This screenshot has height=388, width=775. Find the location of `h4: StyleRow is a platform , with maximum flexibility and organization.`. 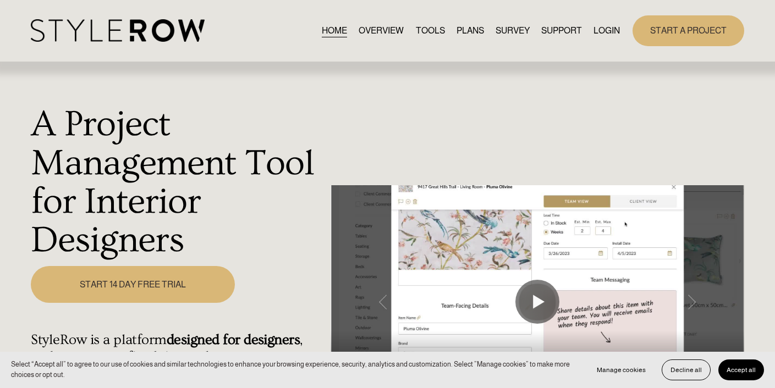

h4: StyleRow is a platform , with maximum flexibility and organization. is located at coordinates (178, 348).